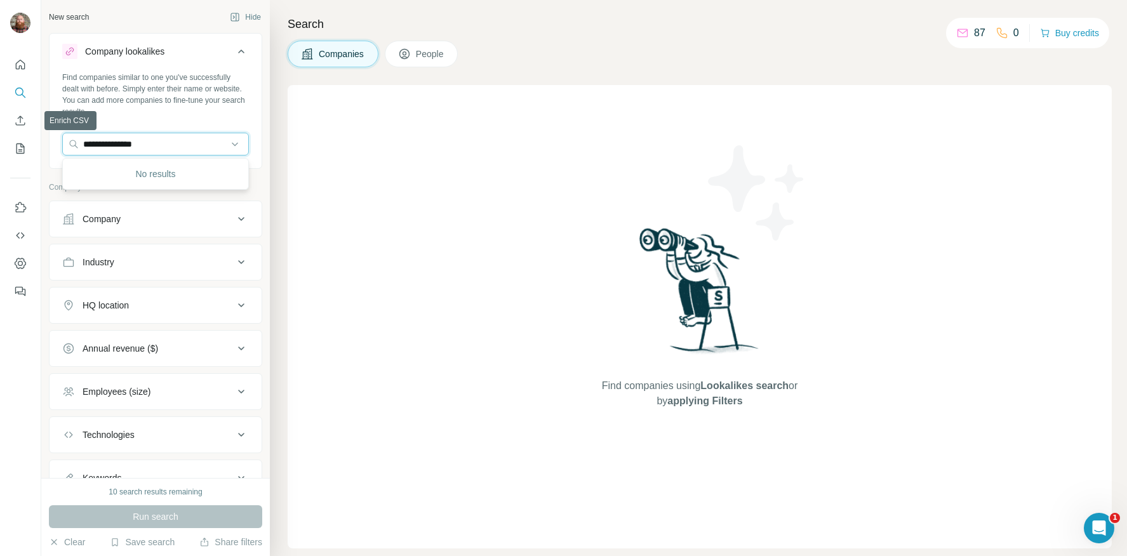  Describe the element at coordinates (98, 262) in the screenshot. I see `div: Industry` at that location.